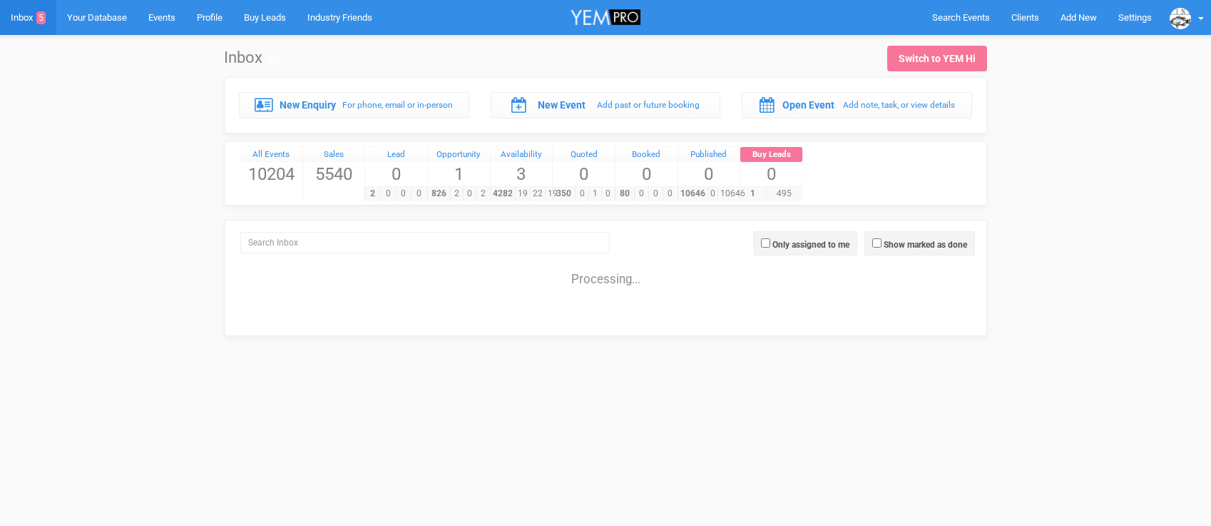  Describe the element at coordinates (709, 155) in the screenshot. I see `a: Published` at that location.